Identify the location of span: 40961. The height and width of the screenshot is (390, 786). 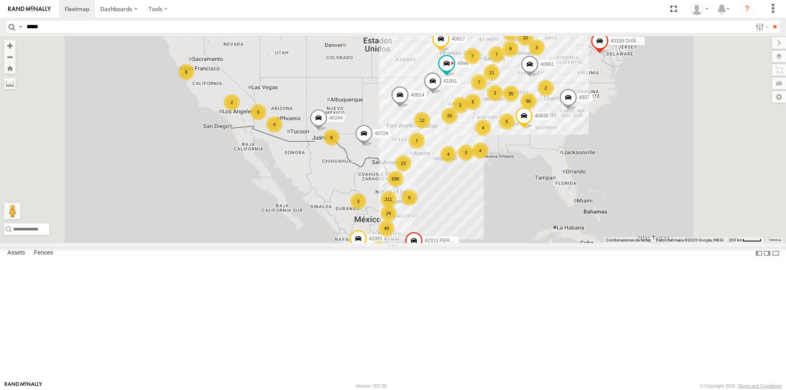
(547, 64).